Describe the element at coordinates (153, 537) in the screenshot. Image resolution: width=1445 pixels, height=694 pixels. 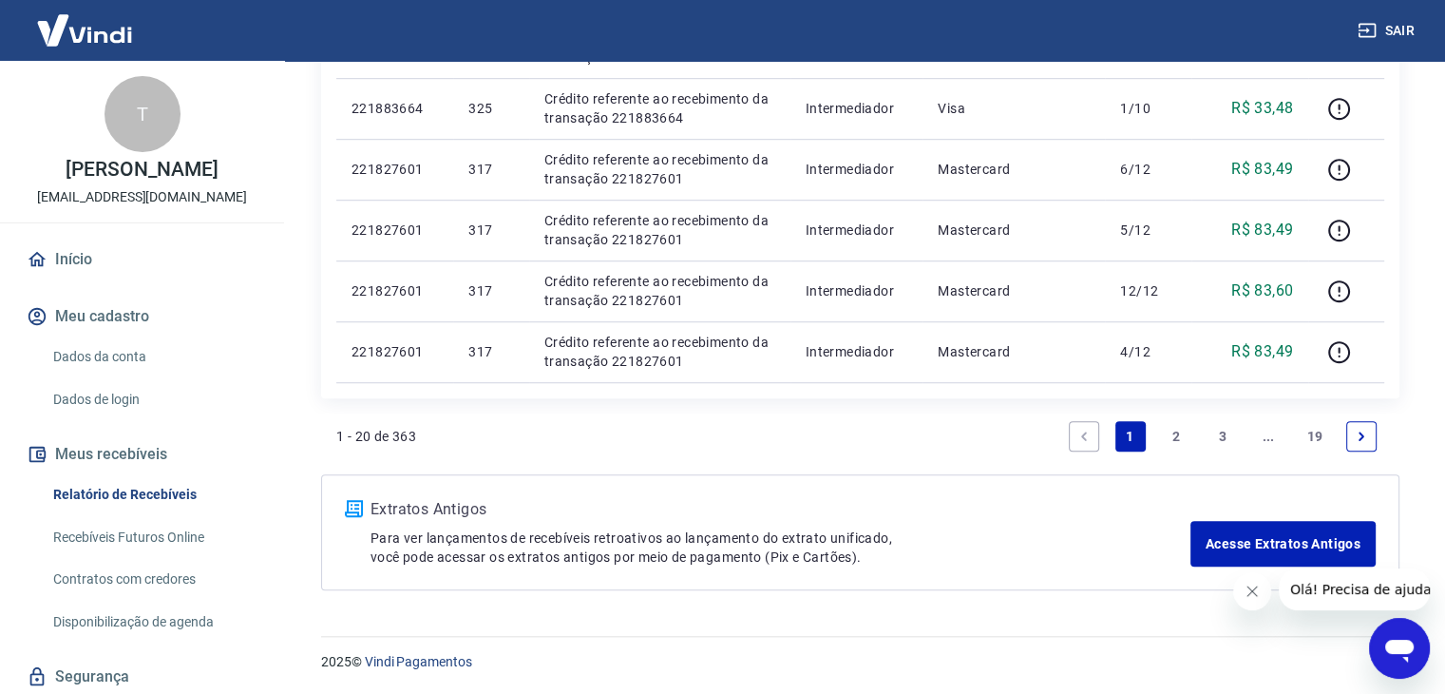
I see `a: Recebíveis Futuros Online` at that location.